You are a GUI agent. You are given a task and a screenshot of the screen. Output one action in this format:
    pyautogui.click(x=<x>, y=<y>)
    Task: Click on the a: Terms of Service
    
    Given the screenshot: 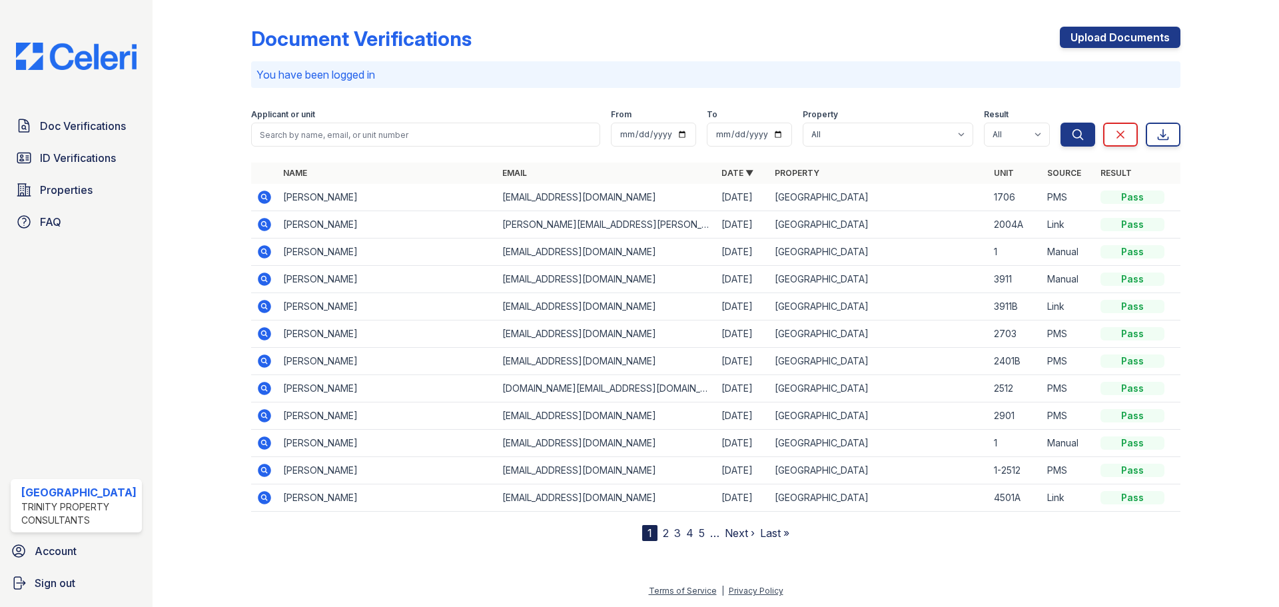 What is the action you would take?
    pyautogui.click(x=683, y=590)
    